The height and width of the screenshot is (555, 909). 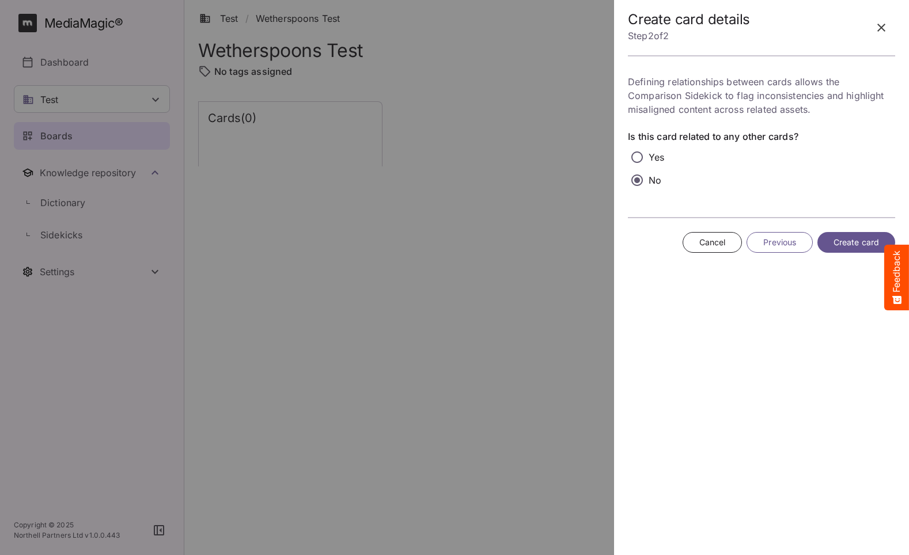 I want to click on p: Step 2 of 2, so click(x=689, y=36).